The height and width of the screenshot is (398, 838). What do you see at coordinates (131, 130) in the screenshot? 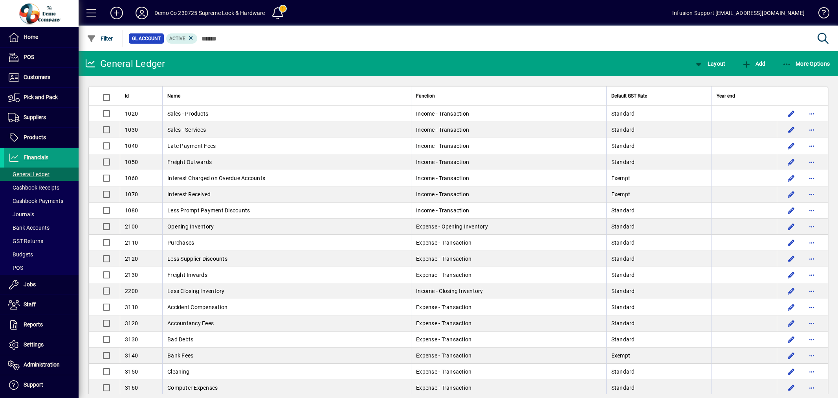
I see `span: 1030` at bounding box center [131, 130].